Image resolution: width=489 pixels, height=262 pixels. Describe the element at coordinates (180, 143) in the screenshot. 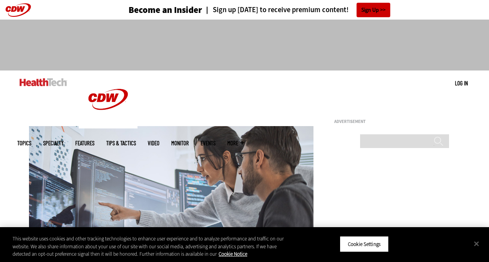

I see `a: MonITor` at that location.